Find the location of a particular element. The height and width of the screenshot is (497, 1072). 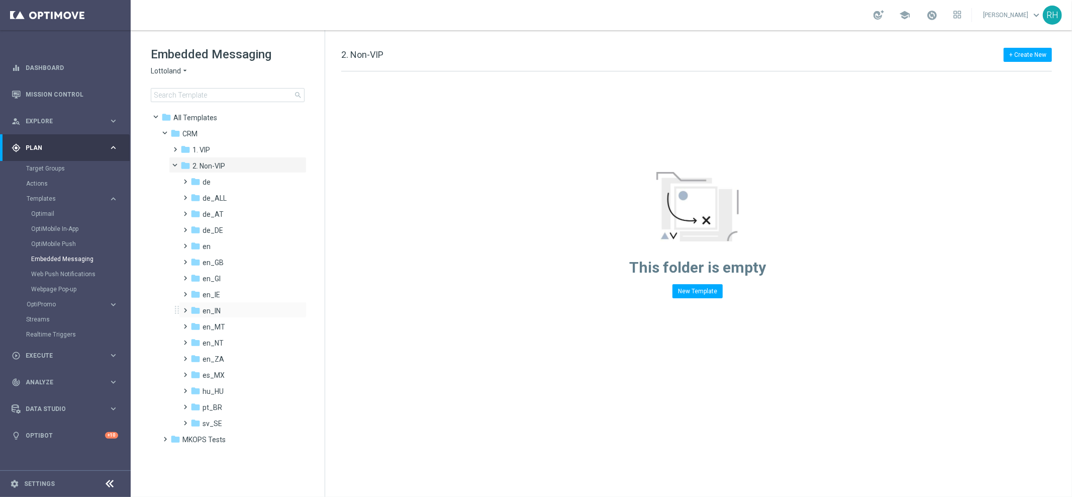

a: Webpage Pop-up is located at coordinates (68, 289).